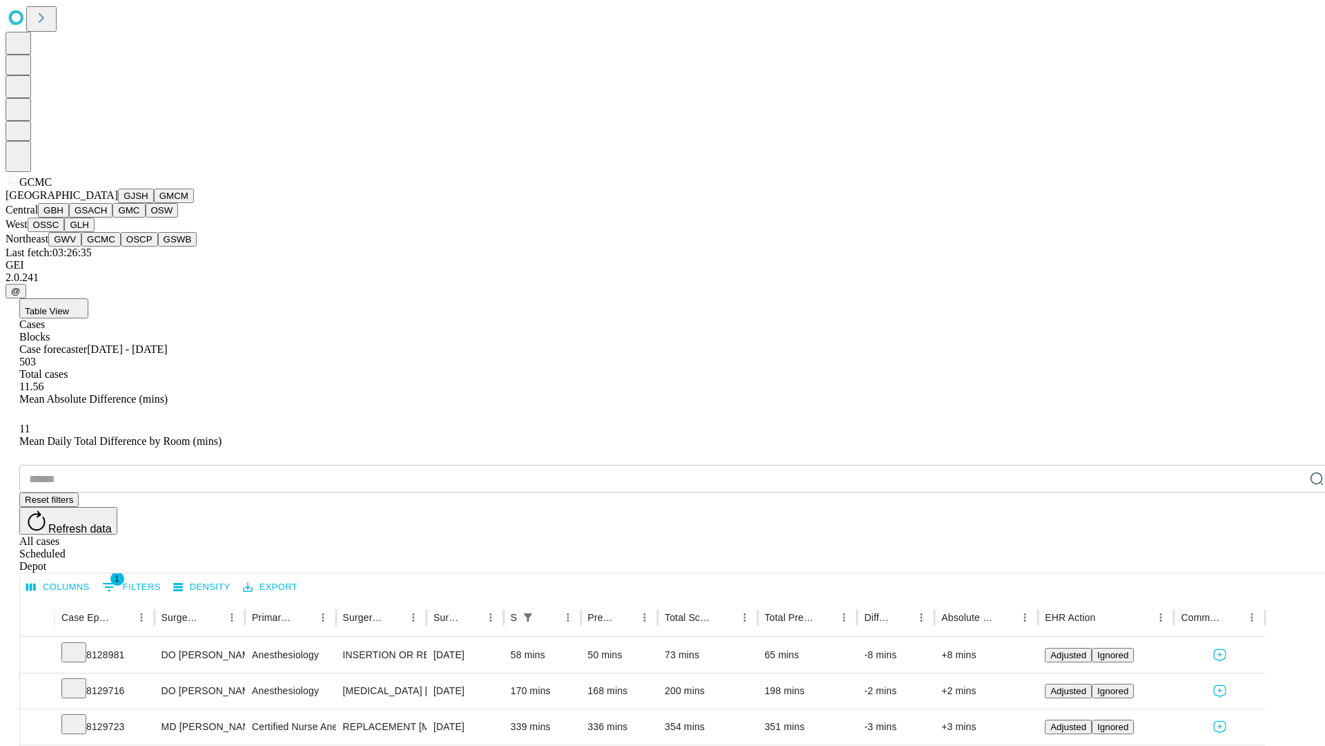 This screenshot has height=746, width=1325. I want to click on span: Central, so click(21, 209).